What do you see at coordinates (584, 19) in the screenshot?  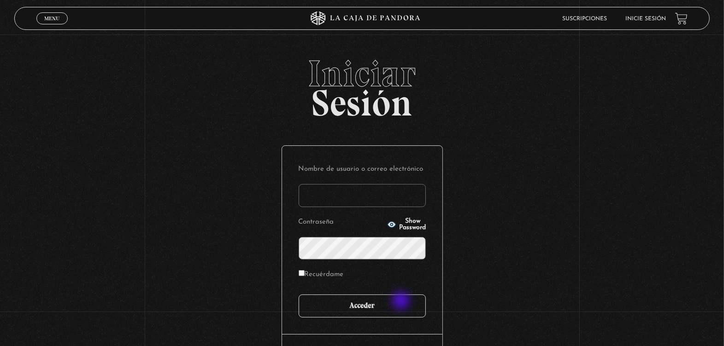 I see `a: Suscripciones` at bounding box center [584, 19].